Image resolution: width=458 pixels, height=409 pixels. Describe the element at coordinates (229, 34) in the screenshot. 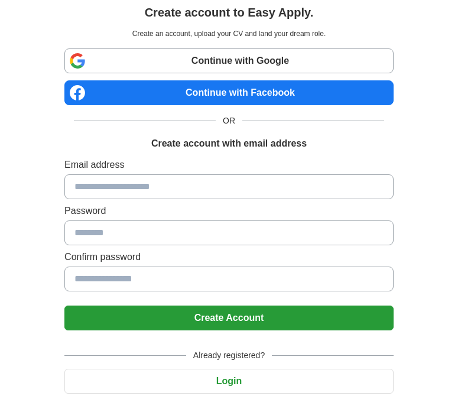

I see `p: Create an account, upload your CV and land your dream role.` at that location.